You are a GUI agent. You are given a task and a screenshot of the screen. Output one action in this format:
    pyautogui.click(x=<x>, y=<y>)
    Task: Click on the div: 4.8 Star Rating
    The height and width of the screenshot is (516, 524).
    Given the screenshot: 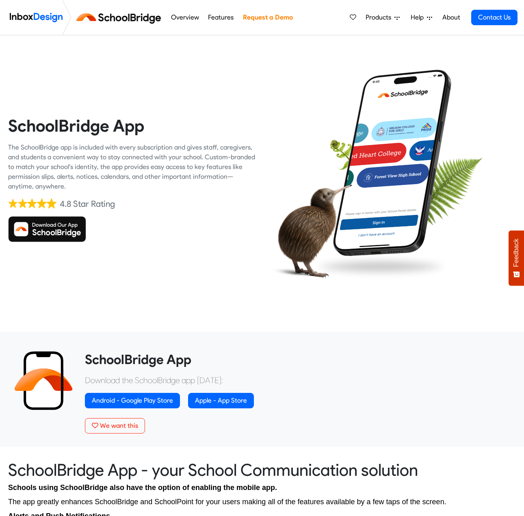 What is the action you would take?
    pyautogui.click(x=87, y=204)
    